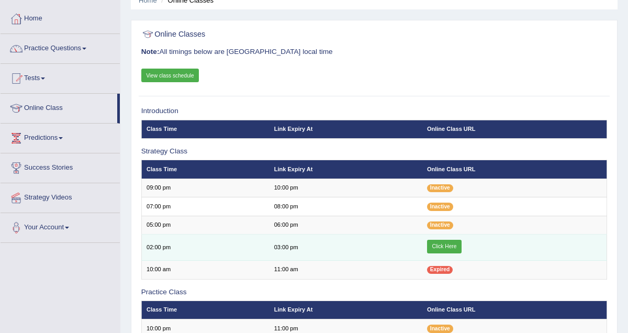 This screenshot has height=333, width=628. What do you see at coordinates (374, 292) in the screenshot?
I see `h3: Practice Class` at bounding box center [374, 292].